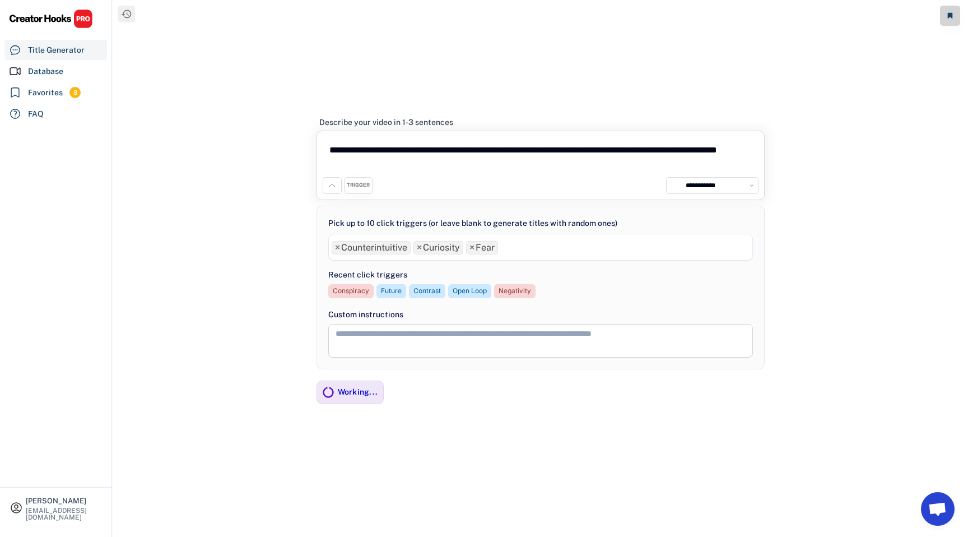  What do you see at coordinates (938, 509) in the screenshot?
I see `a: Open chat` at bounding box center [938, 509].